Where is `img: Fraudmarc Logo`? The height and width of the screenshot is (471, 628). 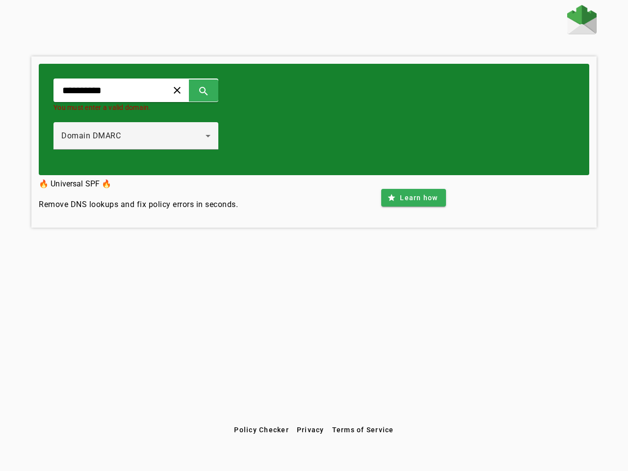
img: Fraudmarc Logo is located at coordinates (582, 20).